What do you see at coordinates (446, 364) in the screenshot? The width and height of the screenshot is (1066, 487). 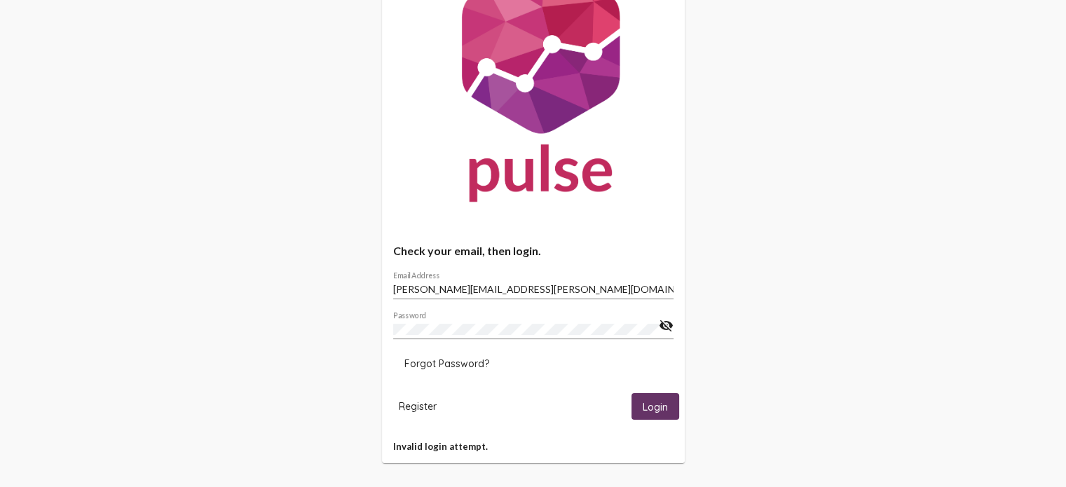 I see `button: Forgot Password?` at bounding box center [446, 364].